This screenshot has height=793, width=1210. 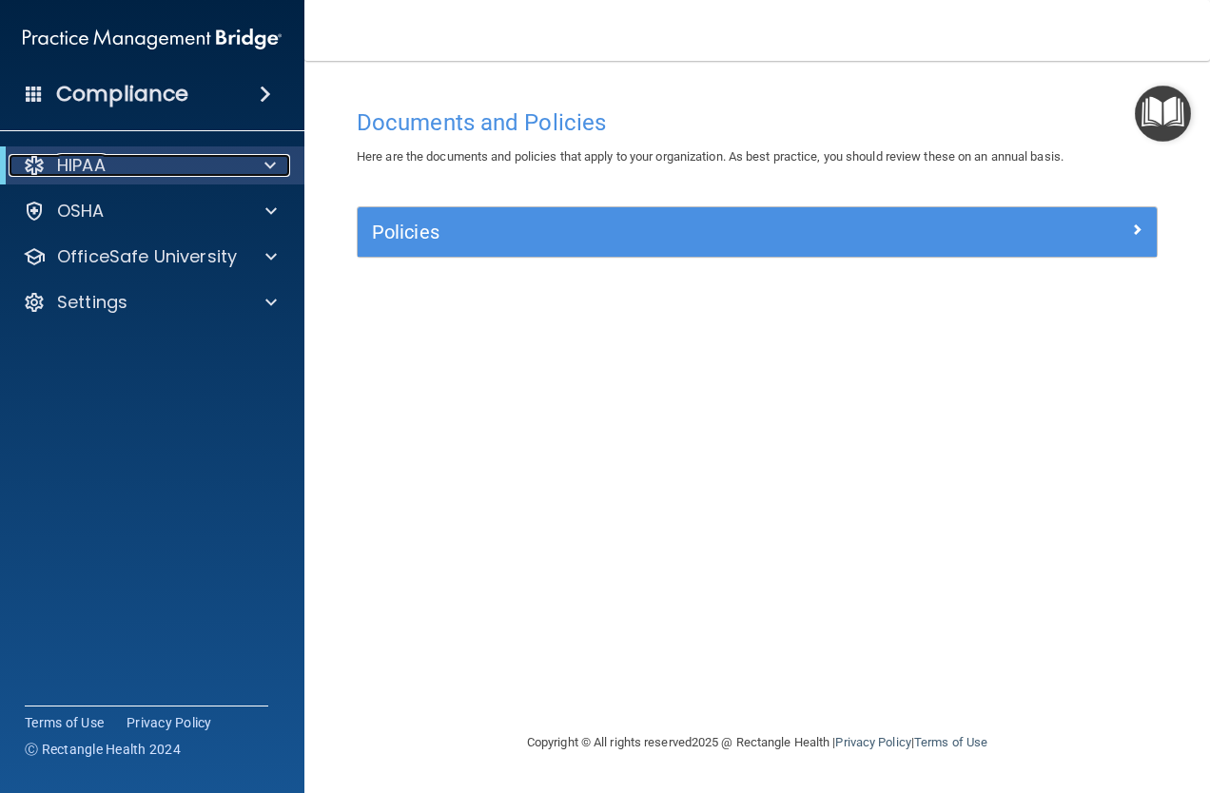 I want to click on a: Policies, so click(x=757, y=232).